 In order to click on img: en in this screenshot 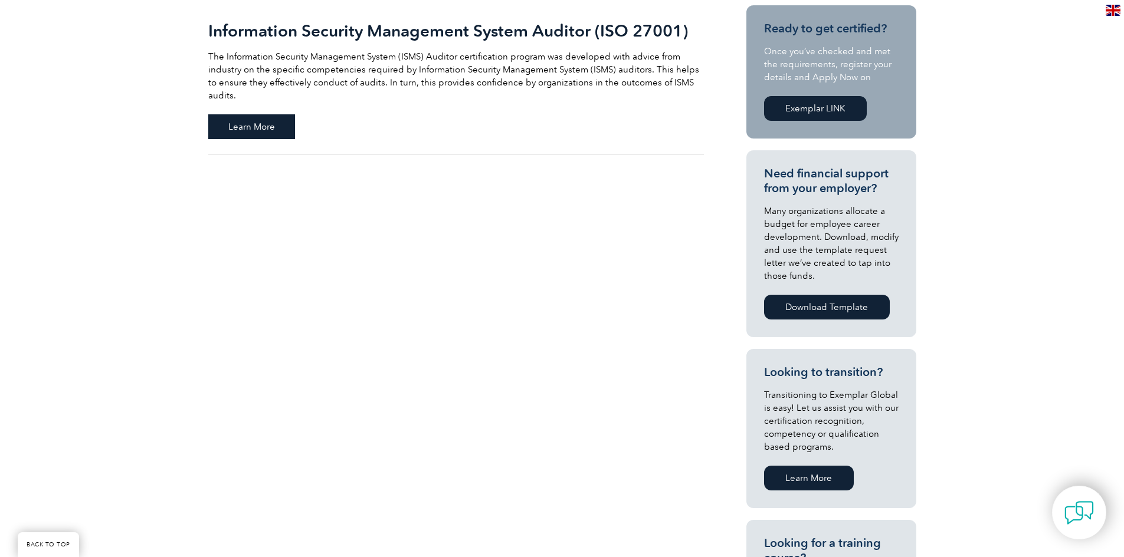, I will do `click(1112, 10)`.